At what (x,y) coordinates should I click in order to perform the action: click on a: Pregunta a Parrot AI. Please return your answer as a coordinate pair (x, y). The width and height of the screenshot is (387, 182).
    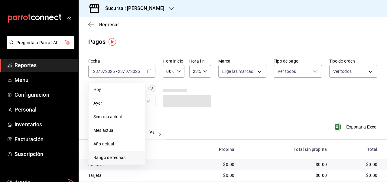
    Looking at the image, I should click on (39, 47).